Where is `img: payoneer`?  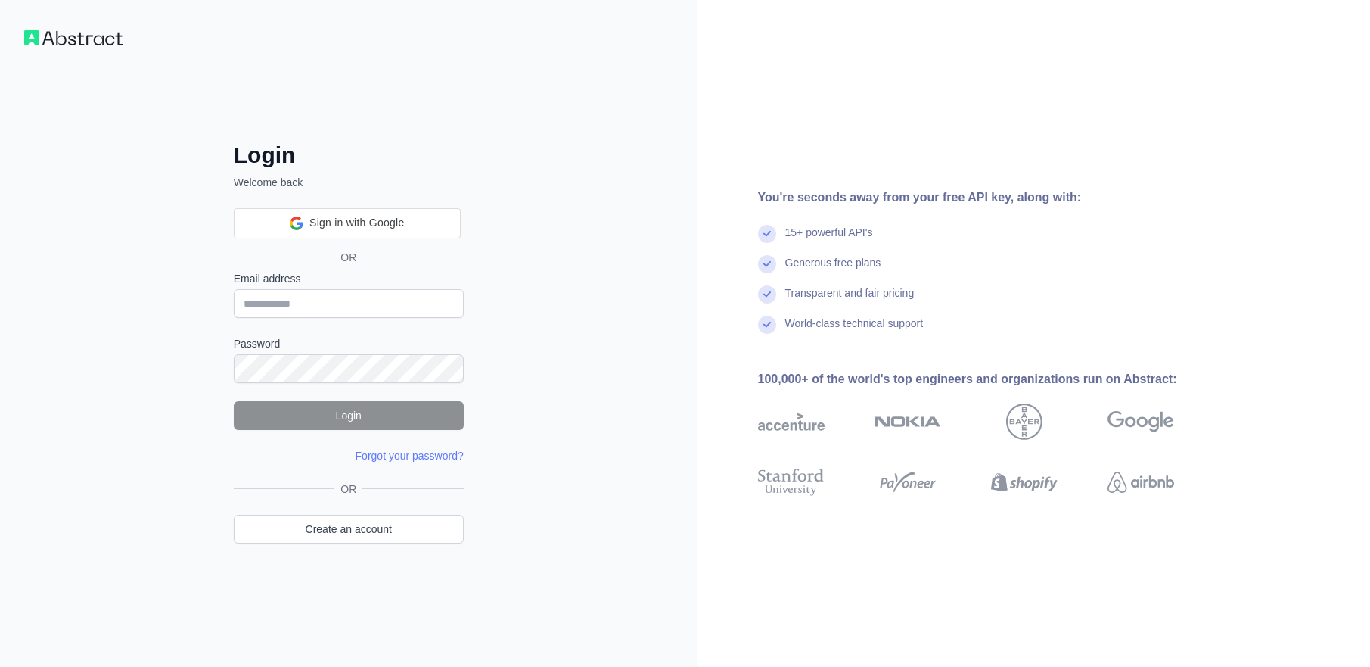
img: payoneer is located at coordinates (908, 482).